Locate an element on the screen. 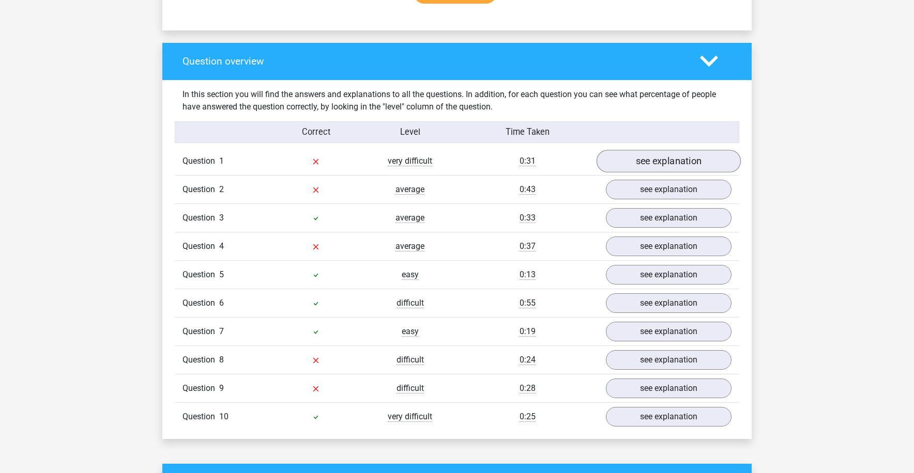  span: 0:24 is located at coordinates (527, 360).